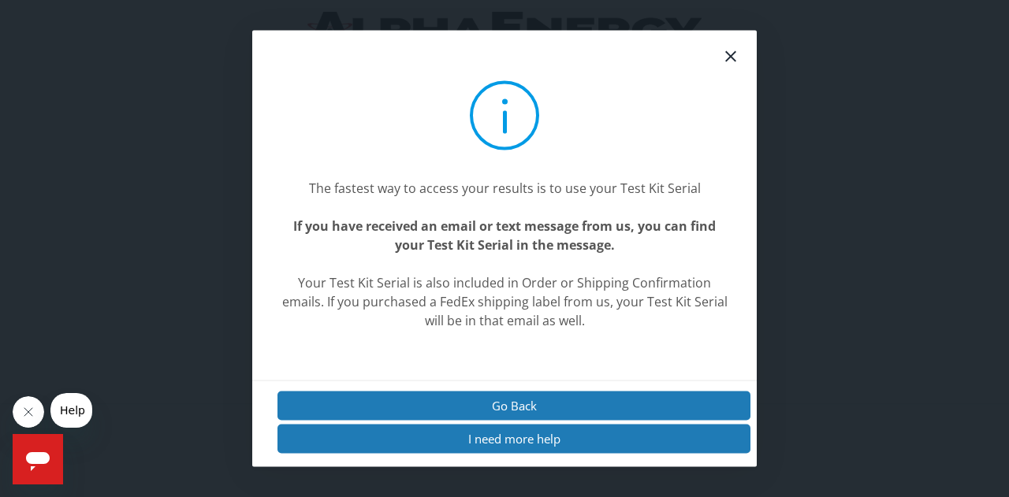 This screenshot has height=497, width=1009. I want to click on center: Your Test Kit Serial is also included in Order or Shipping Confirmation emails. If you purchased ..., so click(504, 301).